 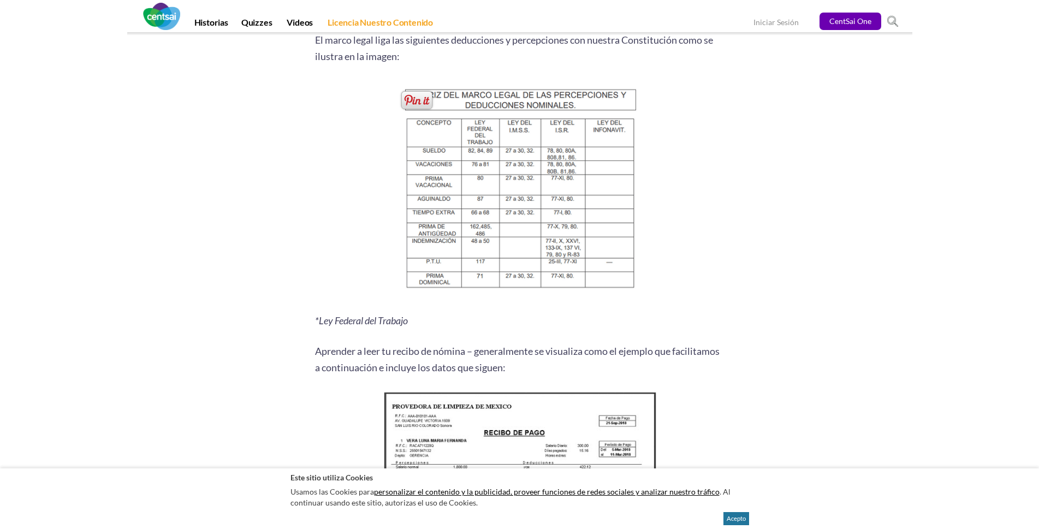 What do you see at coordinates (520, 497) in the screenshot?
I see `p: Usamos las Cookies para . Al continuar usando este sitio, autorizas el uso de Cookies.` at bounding box center [520, 497].